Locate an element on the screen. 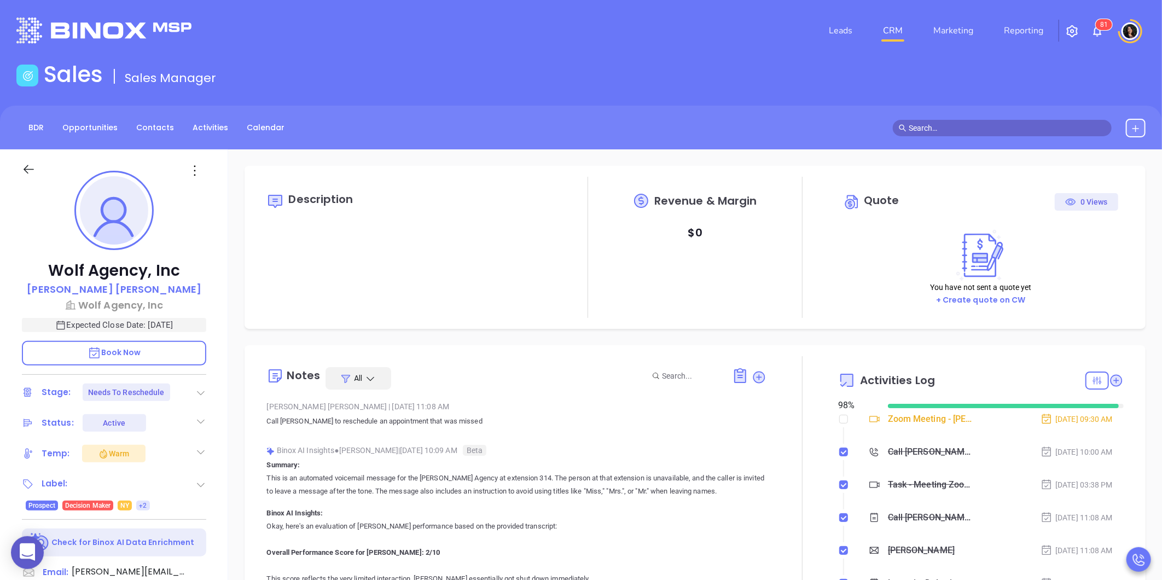  a: Wolf Agency, Inc is located at coordinates (114, 305).